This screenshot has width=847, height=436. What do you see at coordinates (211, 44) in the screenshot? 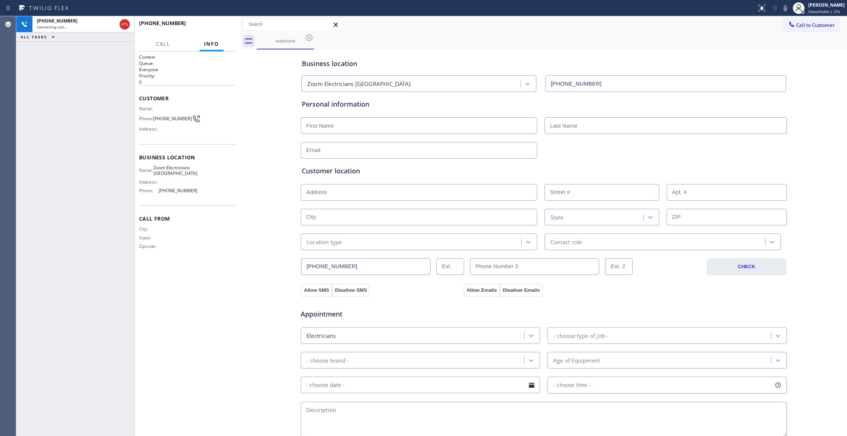
I see `button: Info` at bounding box center [211, 44].